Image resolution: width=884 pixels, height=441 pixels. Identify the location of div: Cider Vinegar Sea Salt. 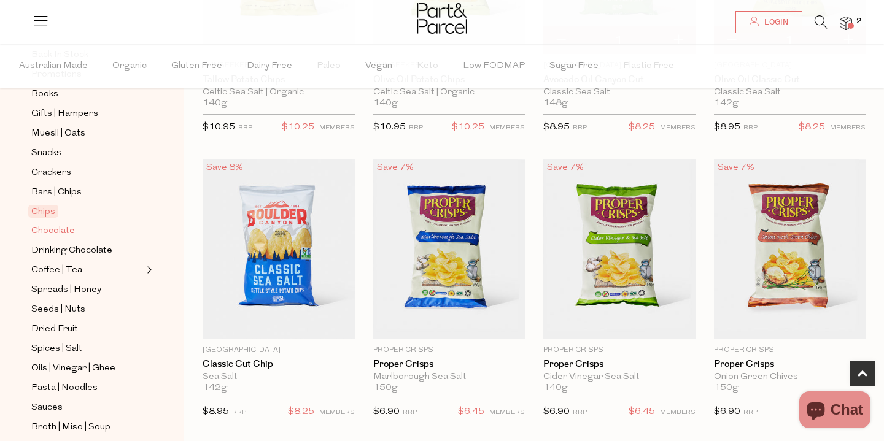
(620, 378).